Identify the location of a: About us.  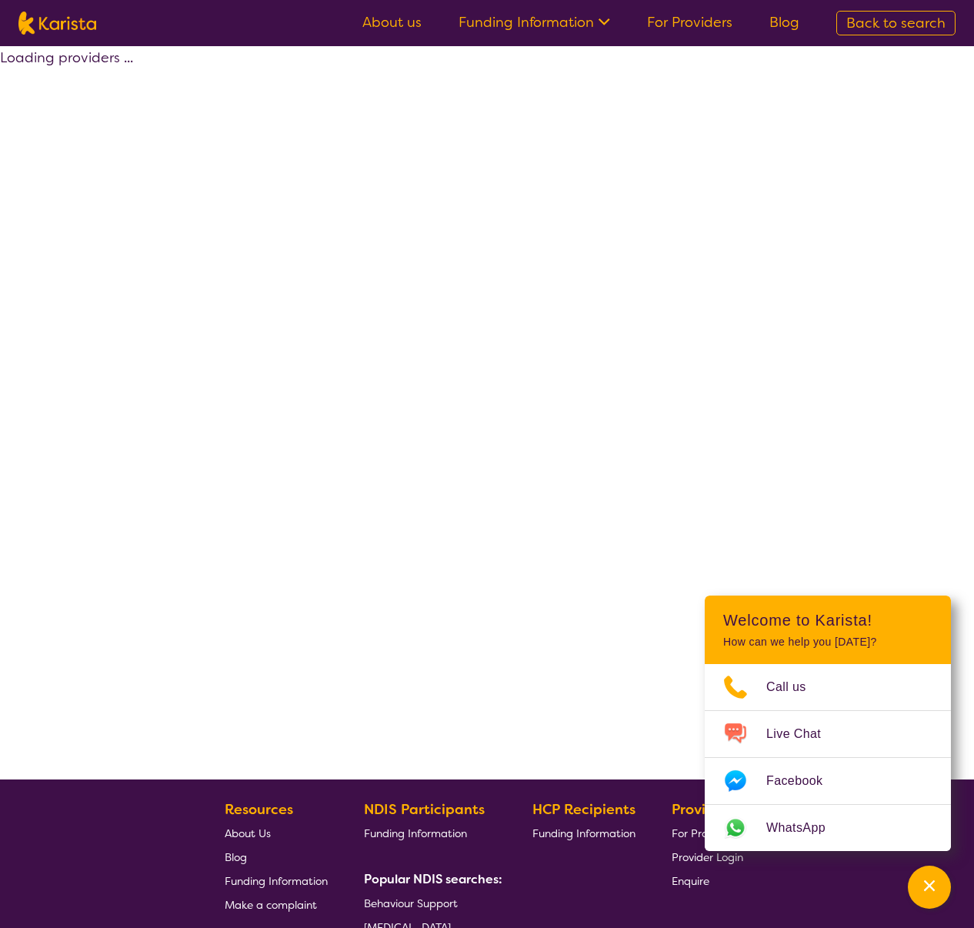
(392, 22).